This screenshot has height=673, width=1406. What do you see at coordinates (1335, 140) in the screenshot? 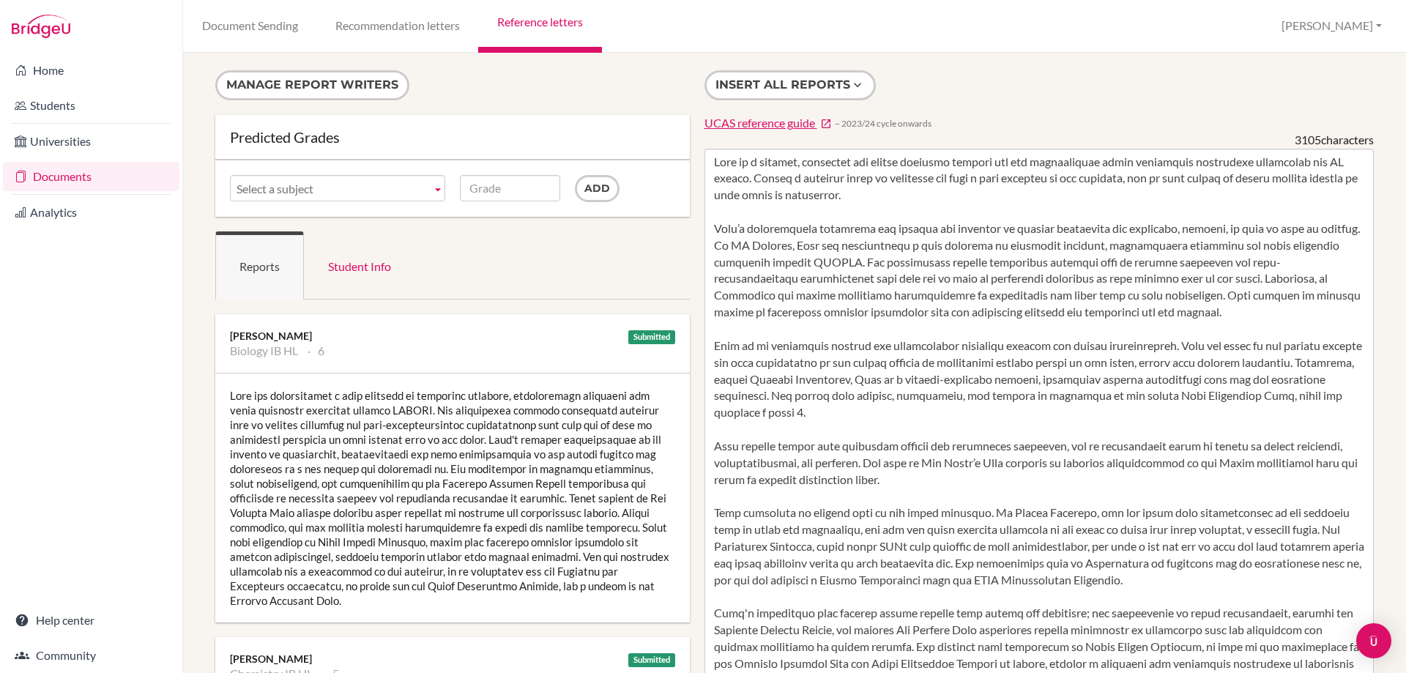
I see `div: characters` at bounding box center [1335, 140].